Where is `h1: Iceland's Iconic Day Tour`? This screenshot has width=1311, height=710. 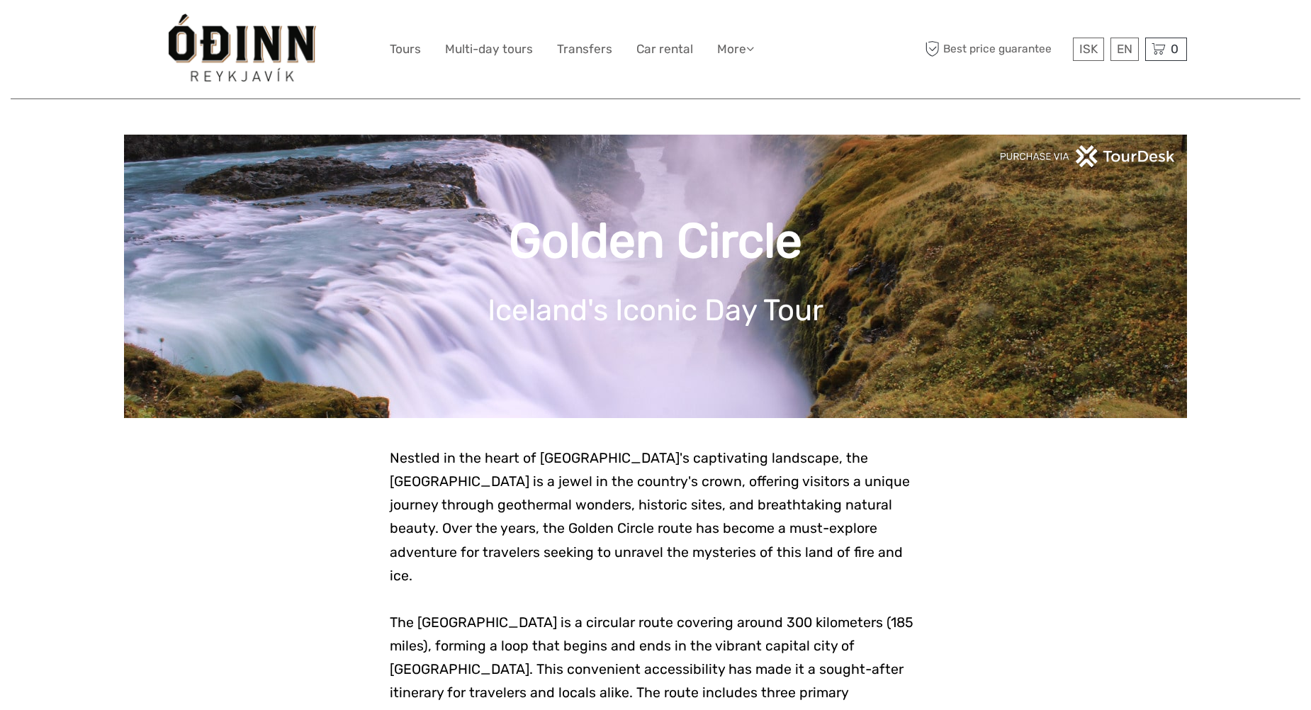 h1: Iceland's Iconic Day Tour is located at coordinates (655, 310).